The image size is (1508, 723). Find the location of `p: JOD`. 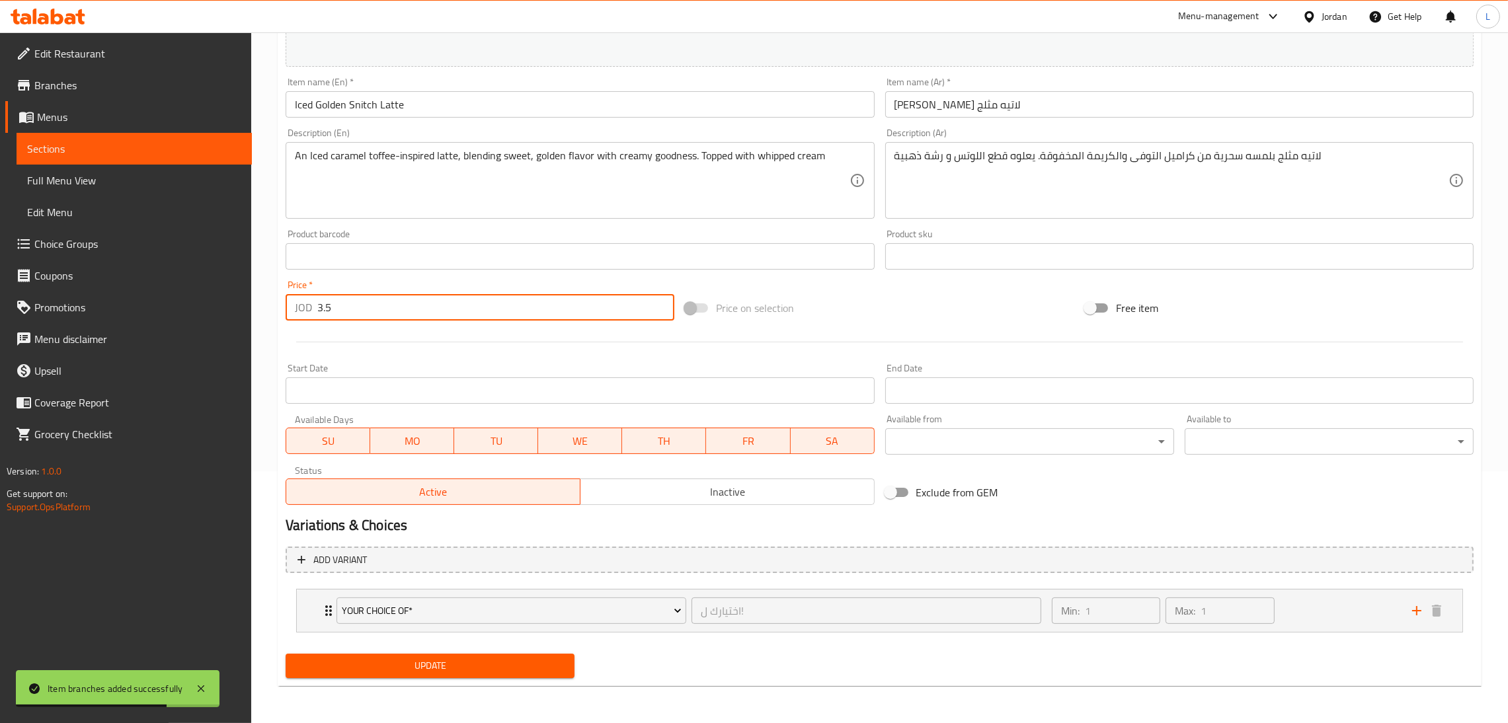

p: JOD is located at coordinates (303, 307).